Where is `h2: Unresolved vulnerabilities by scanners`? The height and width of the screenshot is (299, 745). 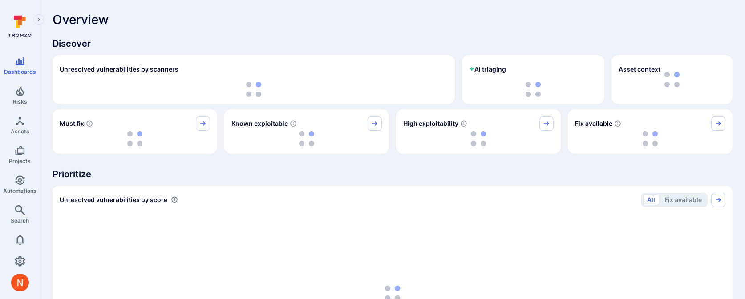 h2: Unresolved vulnerabilities by scanners is located at coordinates (119, 69).